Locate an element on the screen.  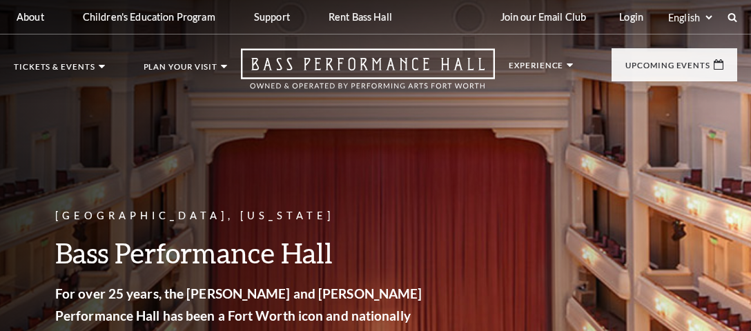
p: Children's Education Program is located at coordinates (149, 17).